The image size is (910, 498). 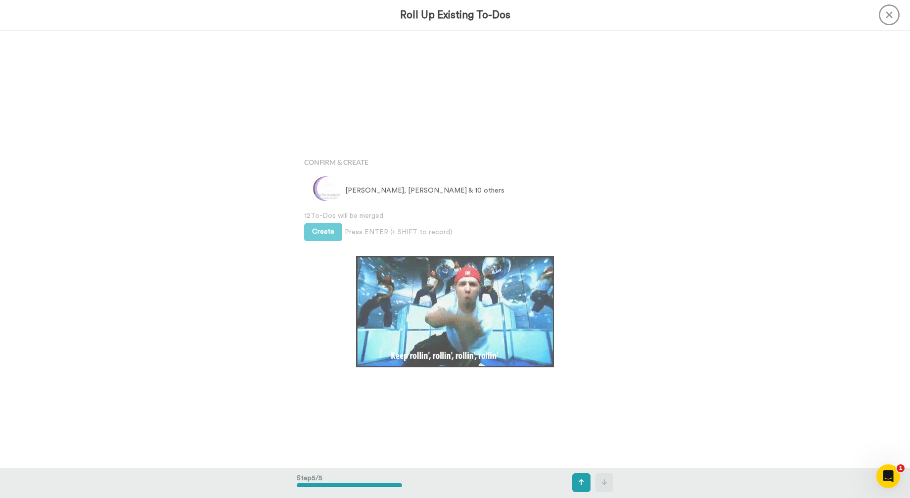 I want to click on span: Press ENTER (+ SHIFT to record), so click(x=399, y=232).